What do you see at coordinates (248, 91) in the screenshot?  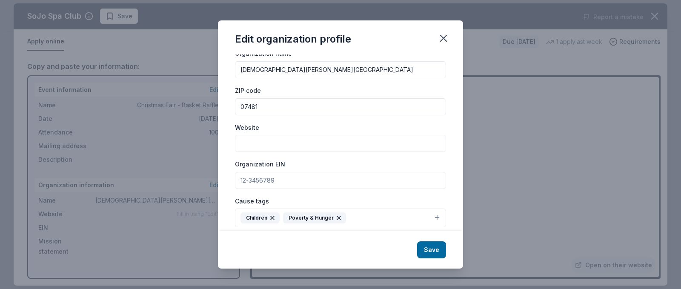 I see `label: ZIP code` at bounding box center [248, 91].